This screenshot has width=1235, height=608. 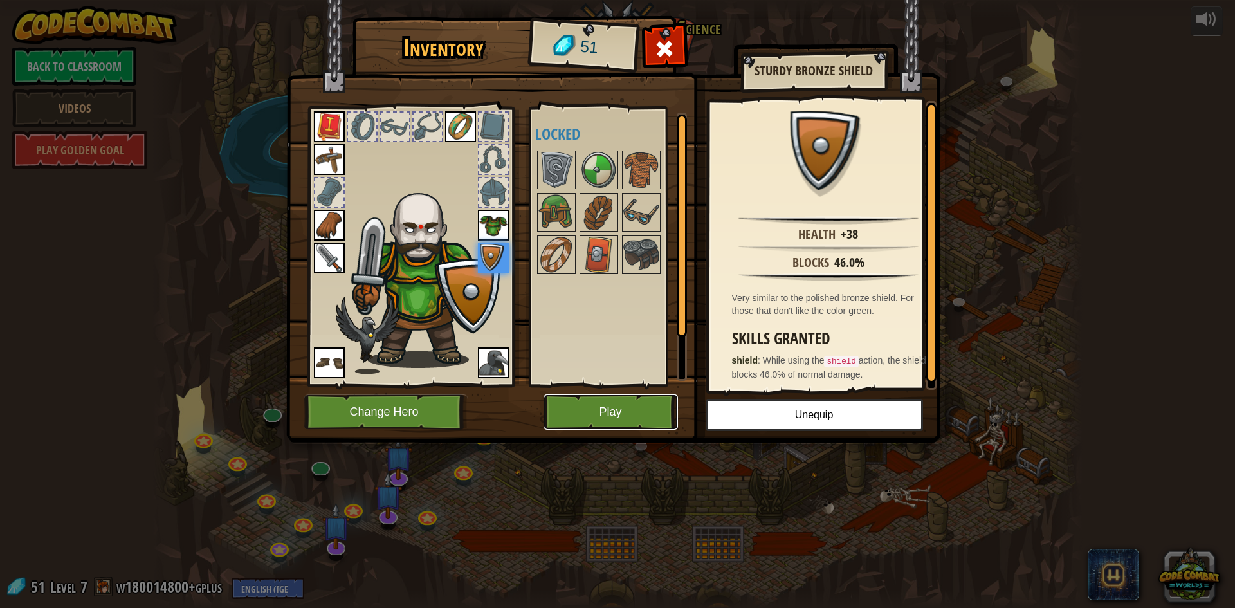 What do you see at coordinates (616, 134) in the screenshot?
I see `h4: Locked` at bounding box center [616, 134].